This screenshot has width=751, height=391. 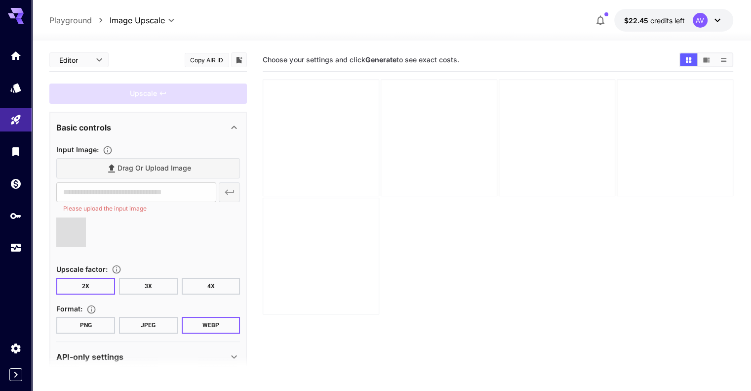 I want to click on button: JPEG, so click(x=148, y=325).